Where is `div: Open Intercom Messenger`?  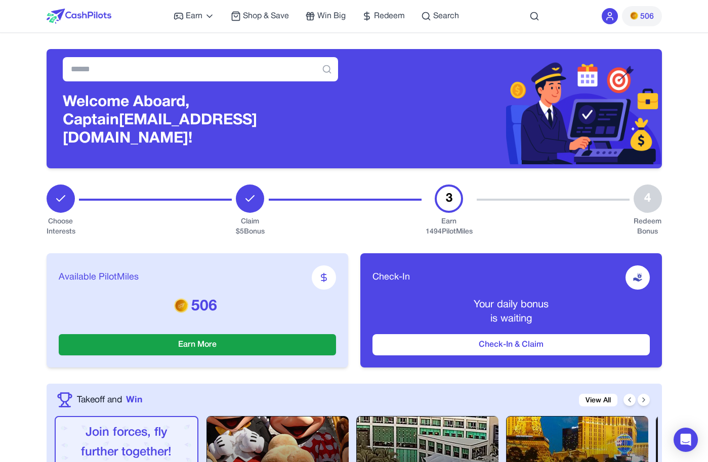
div: Open Intercom Messenger is located at coordinates (686, 440).